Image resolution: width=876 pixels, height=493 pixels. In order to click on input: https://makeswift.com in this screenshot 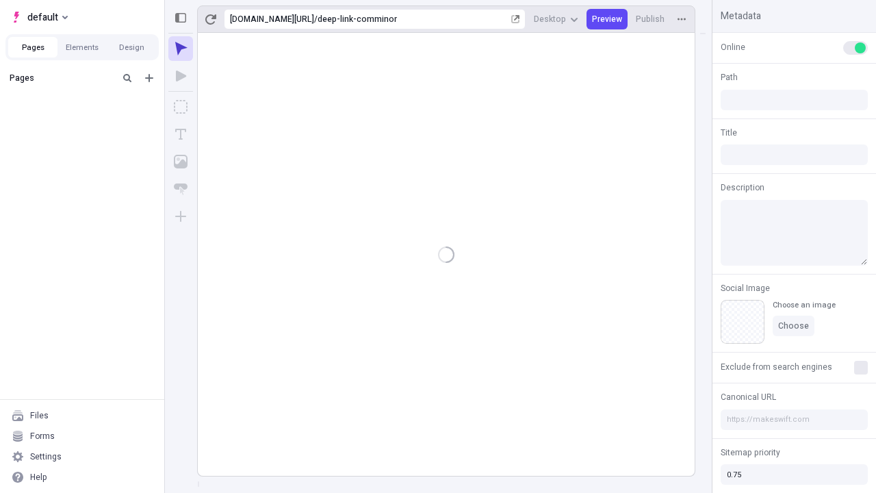, I will do `click(794, 419)`.